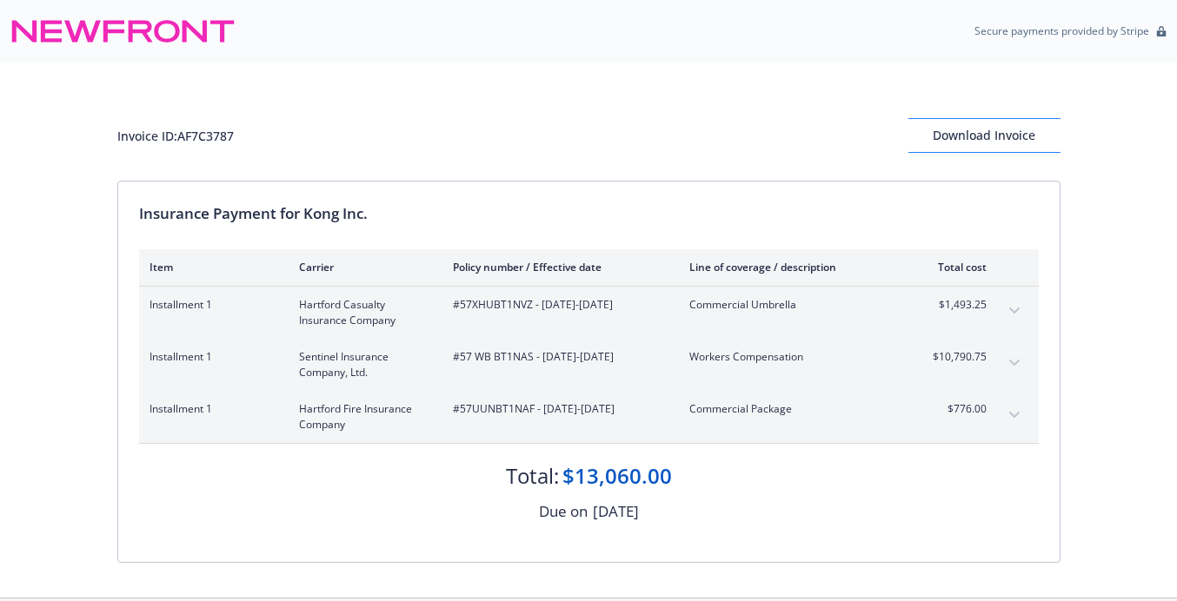 The image size is (1177, 601). Describe the element at coordinates (953, 267) in the screenshot. I see `div: Total cost` at that location.